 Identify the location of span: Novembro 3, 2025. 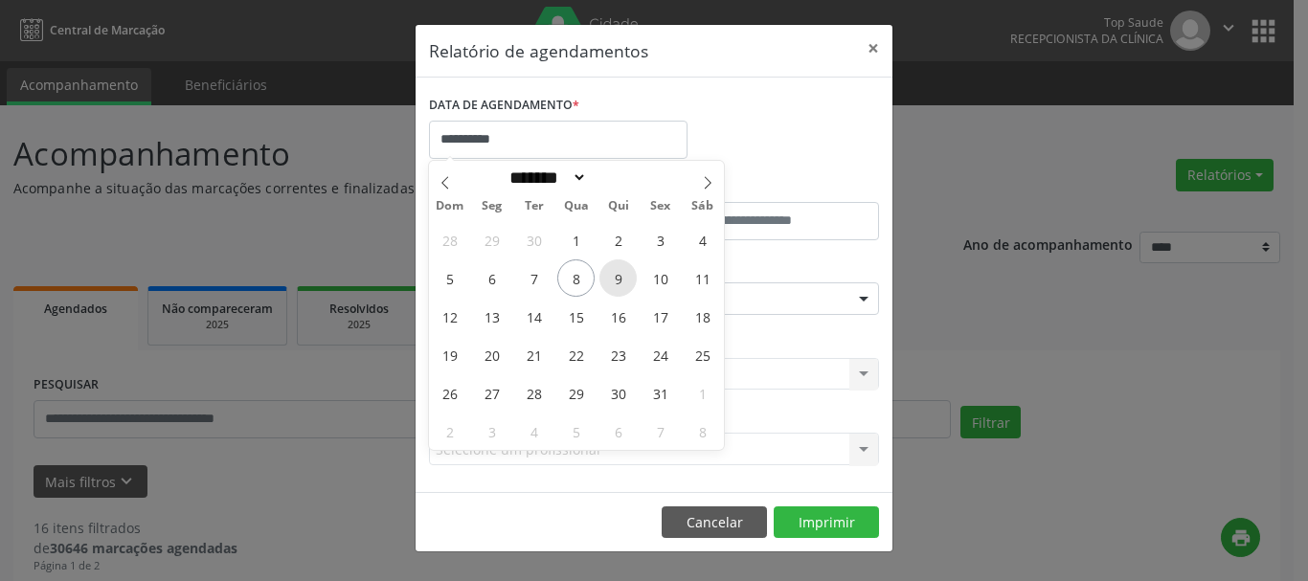
(491, 431).